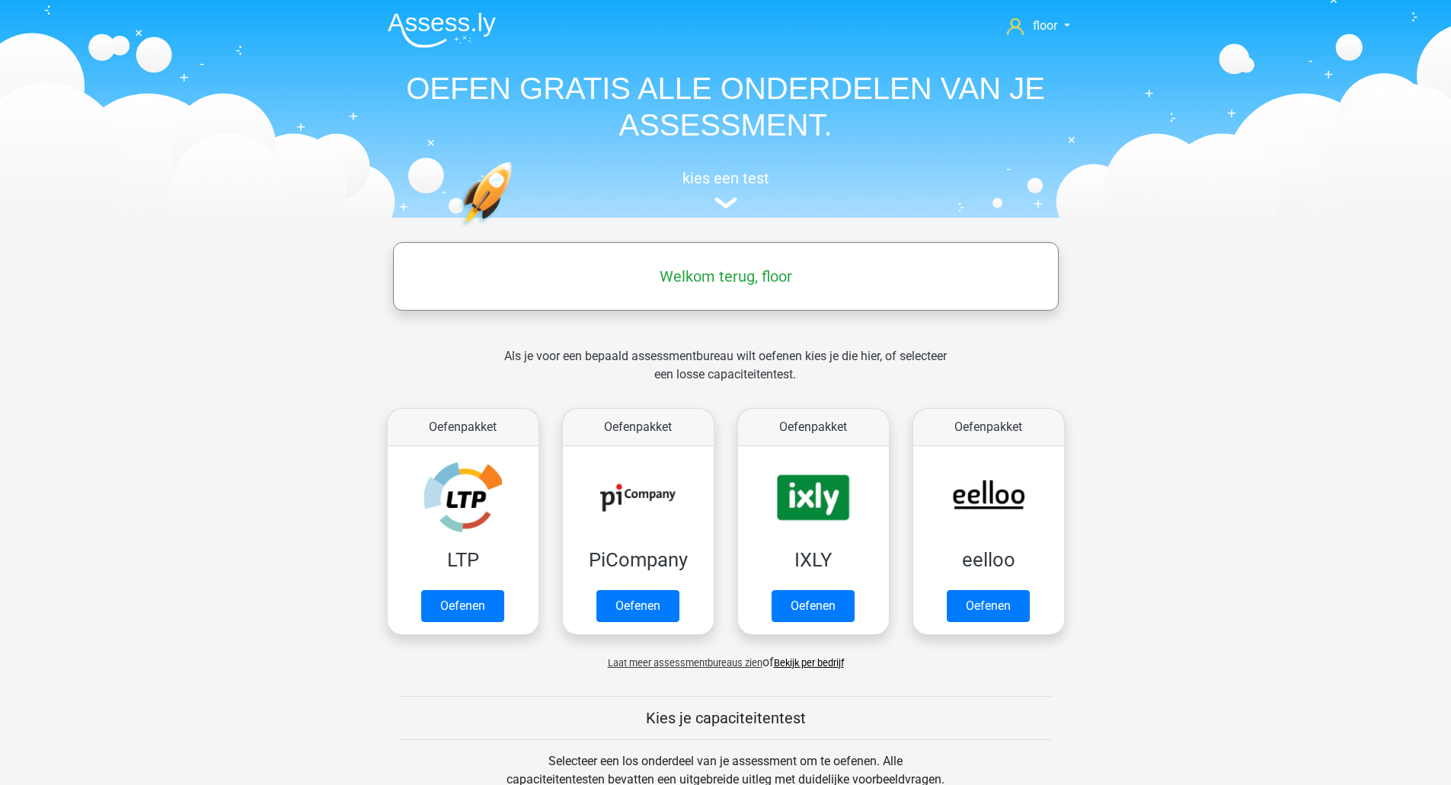 This screenshot has width=1451, height=785. I want to click on h5: Welkom terug, floor, so click(726, 277).